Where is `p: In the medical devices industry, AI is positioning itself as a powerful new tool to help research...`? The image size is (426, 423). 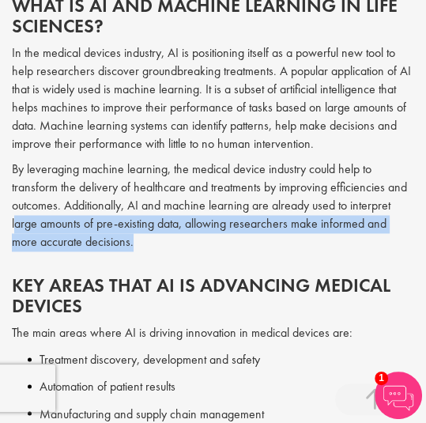 p: In the medical devices industry, AI is positioning itself as a powerful new tool to help research... is located at coordinates (212, 98).